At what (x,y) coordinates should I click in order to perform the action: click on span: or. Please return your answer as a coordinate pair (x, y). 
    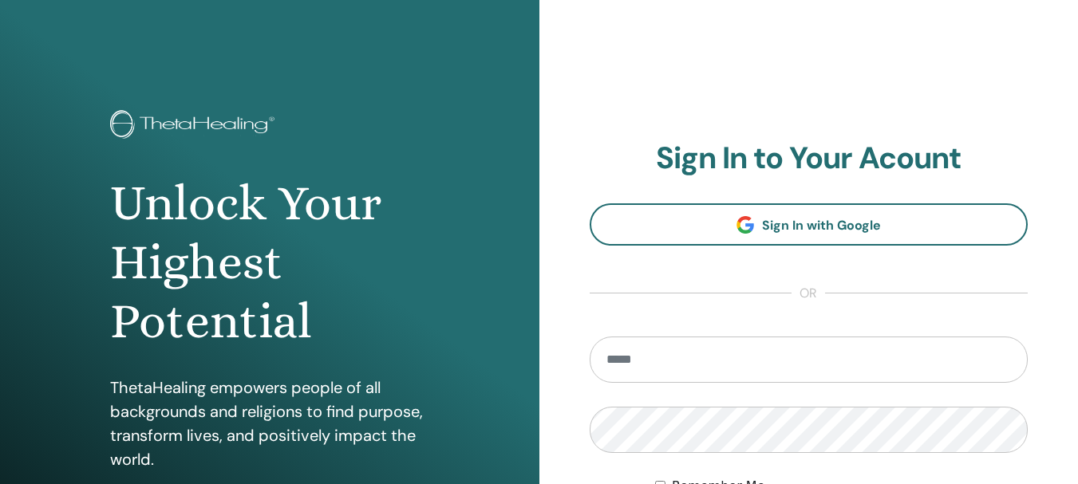
    Looking at the image, I should click on (809, 294).